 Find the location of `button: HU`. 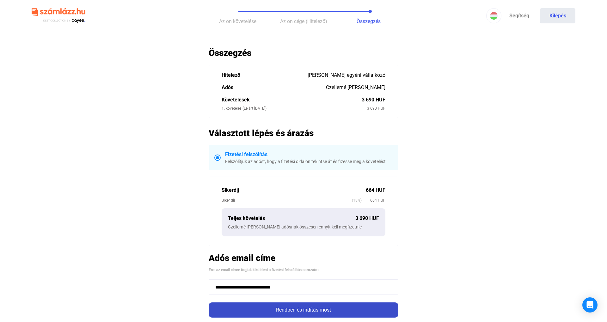

button: HU is located at coordinates (494, 16).